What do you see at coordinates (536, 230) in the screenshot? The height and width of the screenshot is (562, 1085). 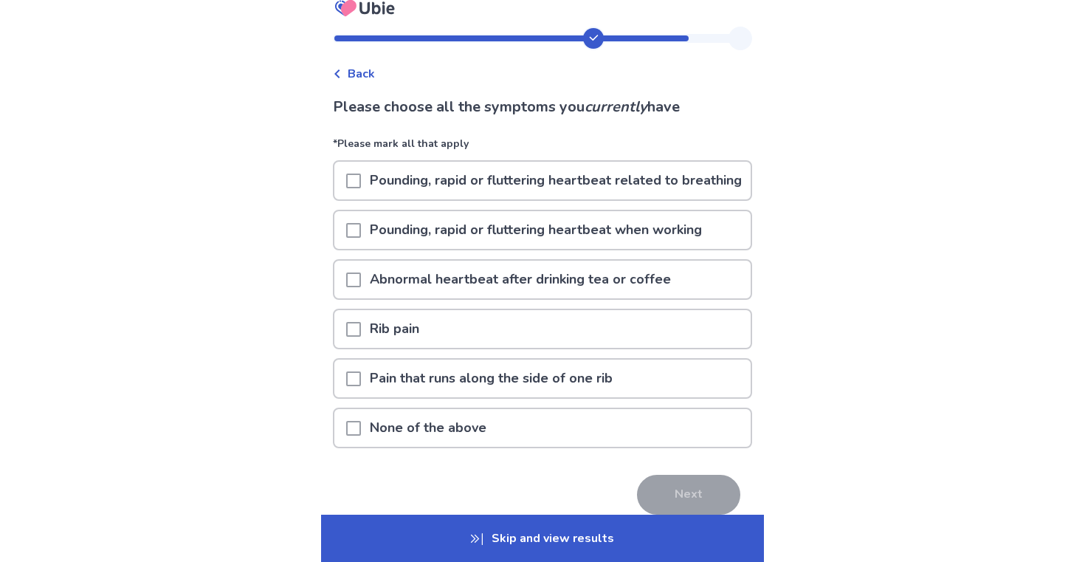 I see `p: Pounding, rapid or fluttering heartbeat when working` at bounding box center [536, 230].